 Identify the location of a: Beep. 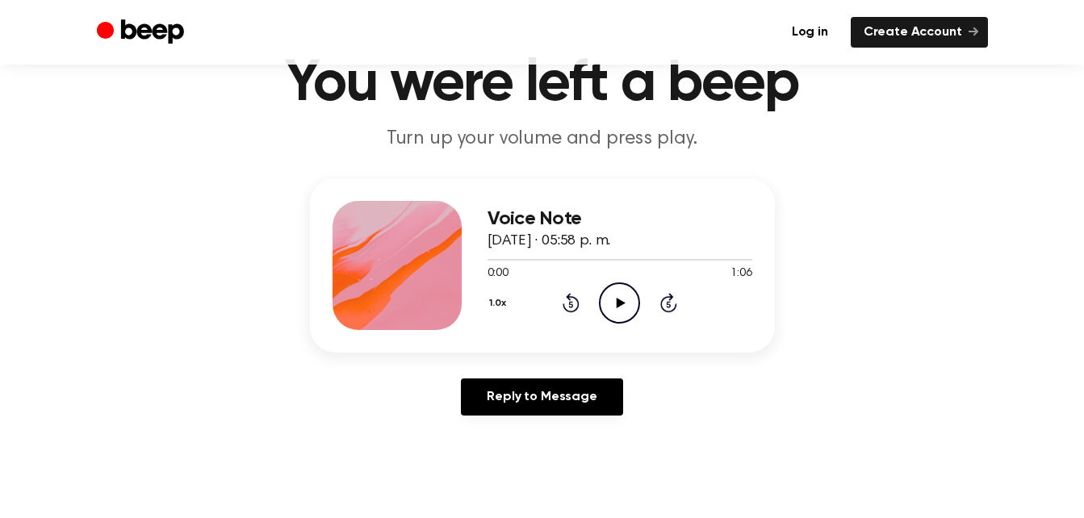
(142, 32).